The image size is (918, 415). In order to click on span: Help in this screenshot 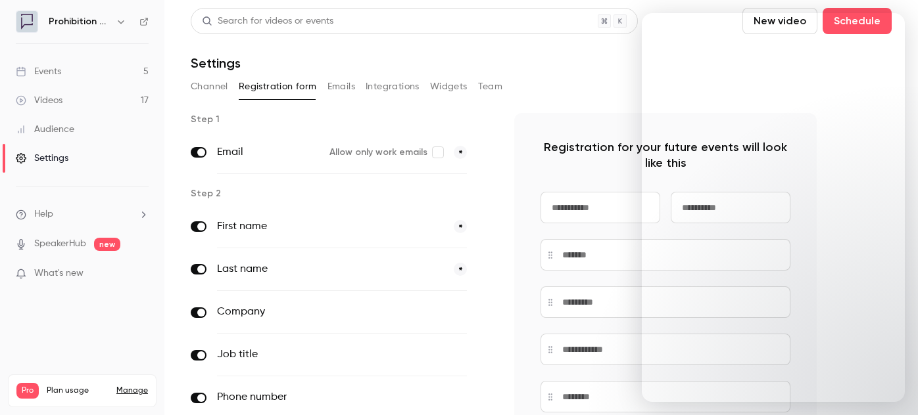, I will do `click(43, 214)`.